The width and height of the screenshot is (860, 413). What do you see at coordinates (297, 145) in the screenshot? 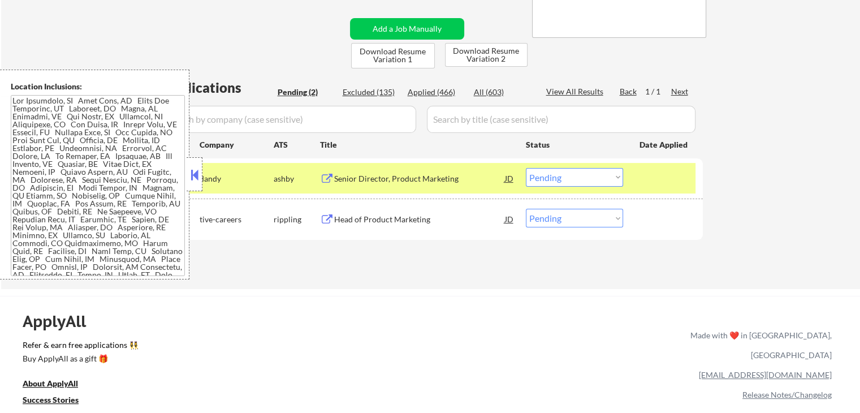
I see `div: ATS` at bounding box center [297, 145].